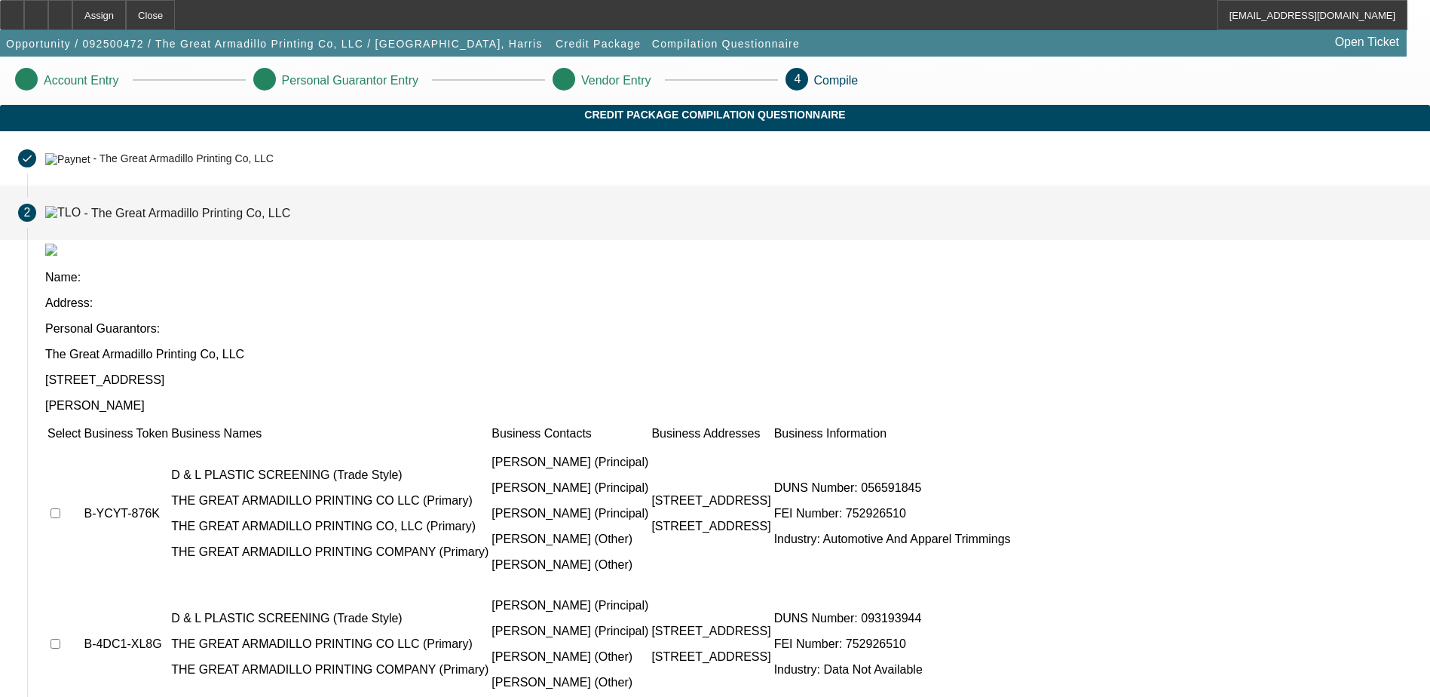 This screenshot has height=697, width=1430. What do you see at coordinates (81, 81) in the screenshot?
I see `p: Account Entry` at bounding box center [81, 81].